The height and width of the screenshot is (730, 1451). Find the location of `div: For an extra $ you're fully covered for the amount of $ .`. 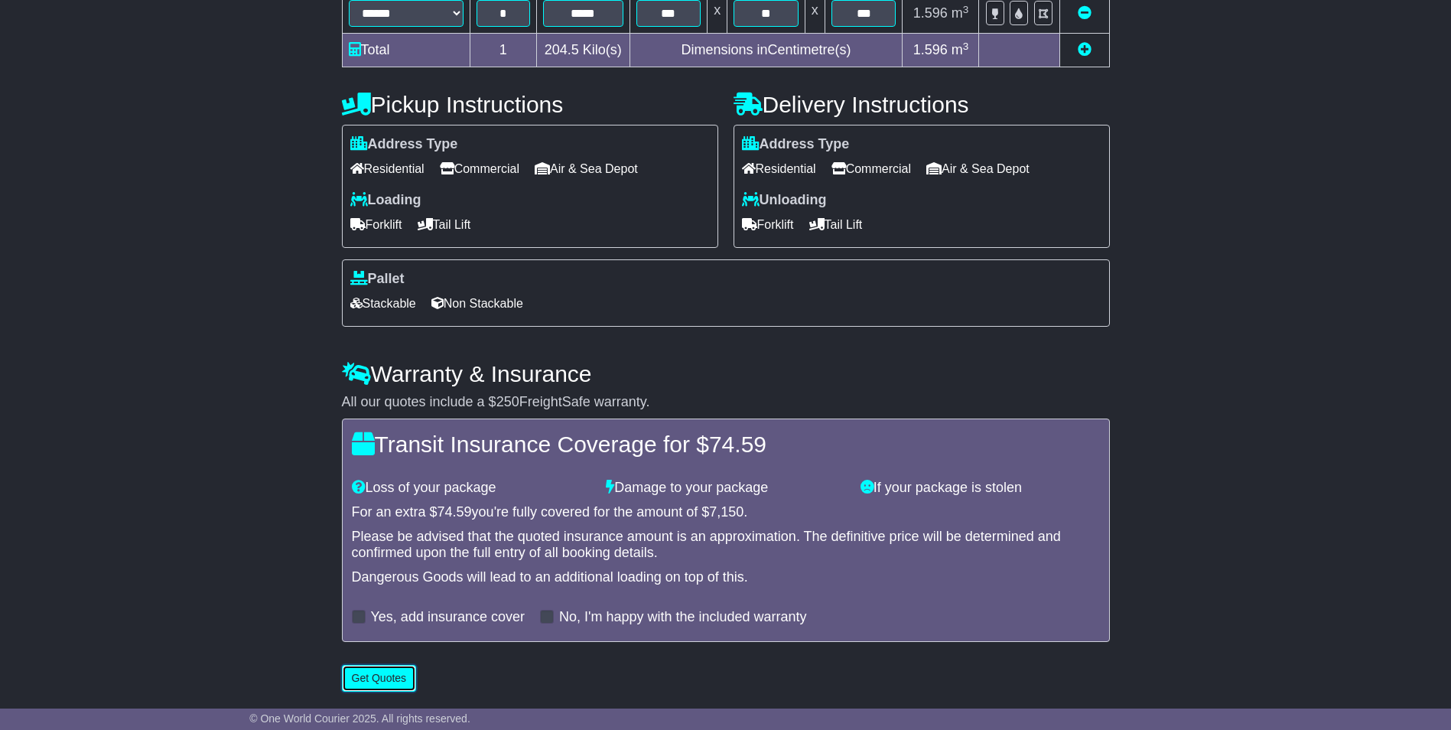

div: For an extra $ you're fully covered for the amount of $ . is located at coordinates (726, 513).